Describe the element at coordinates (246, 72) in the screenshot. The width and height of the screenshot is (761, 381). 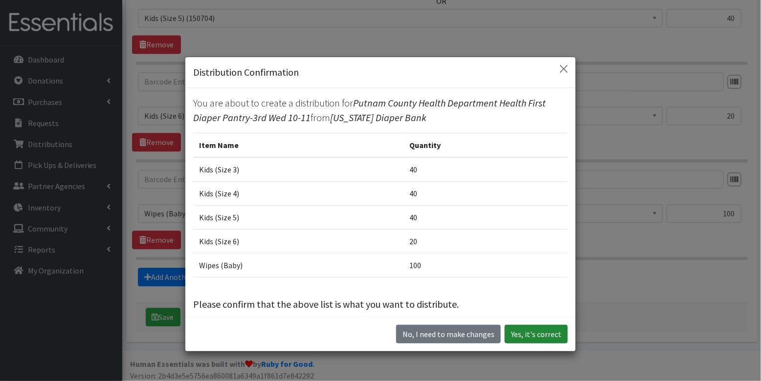
I see `h5: Distribution Confirmation` at that location.